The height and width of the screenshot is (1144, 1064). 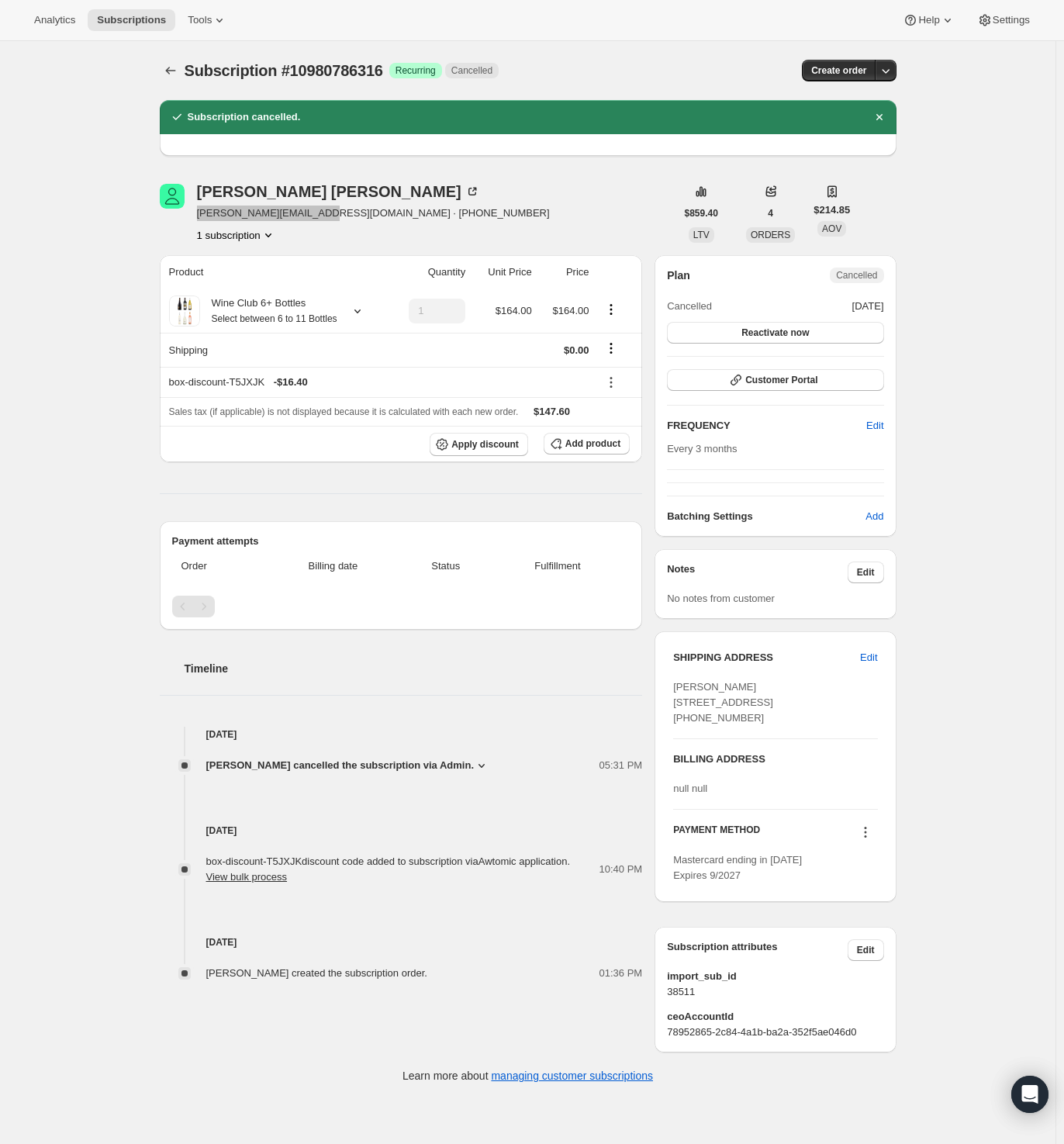 I want to click on span: Add, so click(x=874, y=516).